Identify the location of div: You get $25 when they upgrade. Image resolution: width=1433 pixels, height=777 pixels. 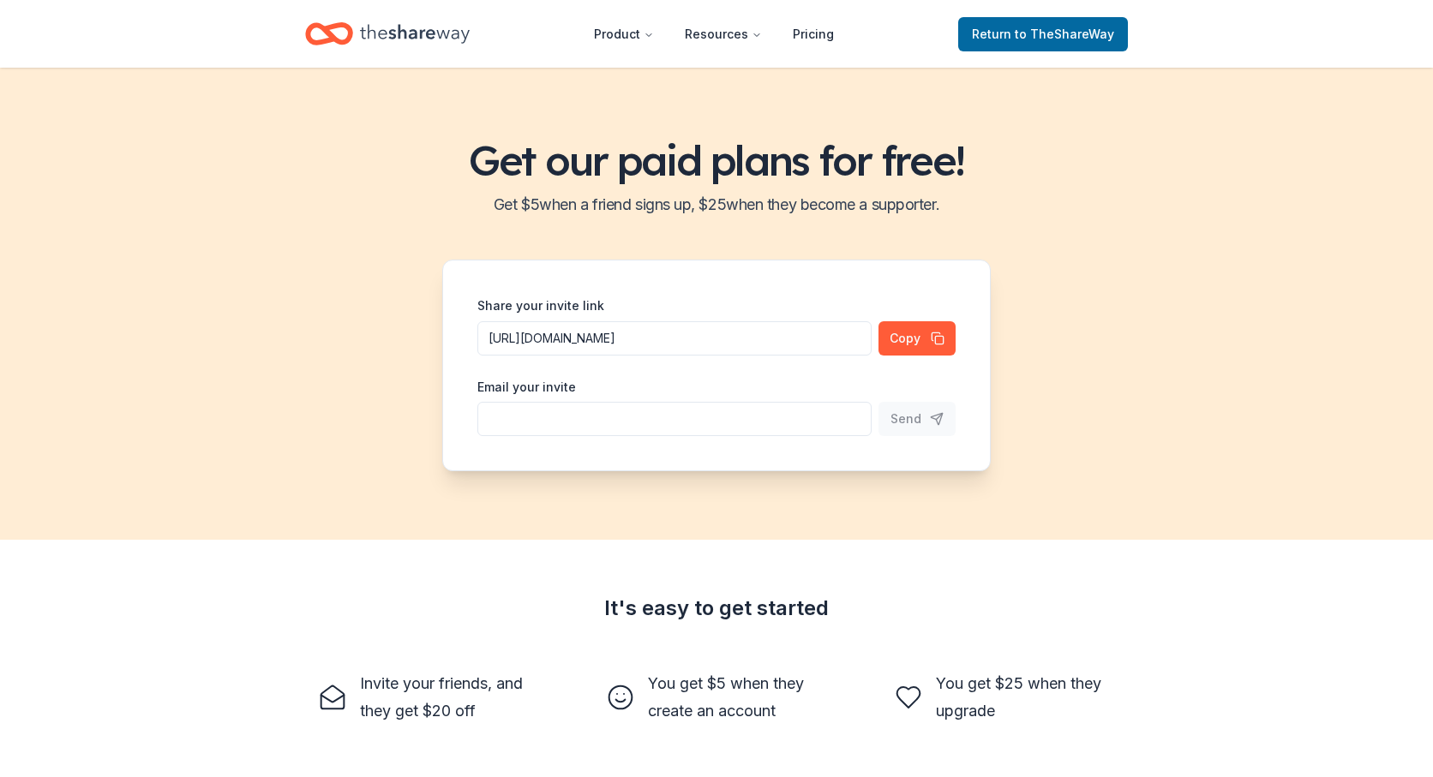
(1025, 697).